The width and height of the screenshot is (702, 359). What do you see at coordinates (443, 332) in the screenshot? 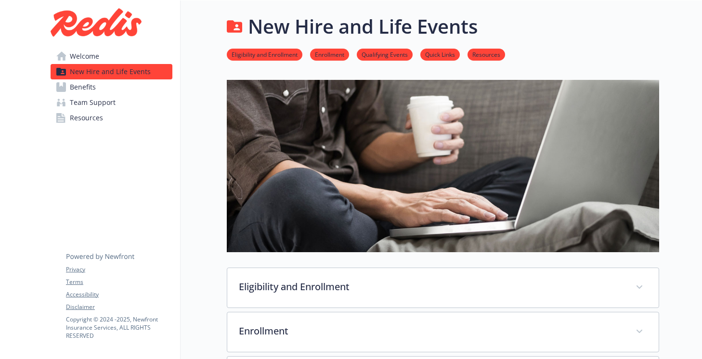
I see `div: Enrollment` at bounding box center [443, 332].